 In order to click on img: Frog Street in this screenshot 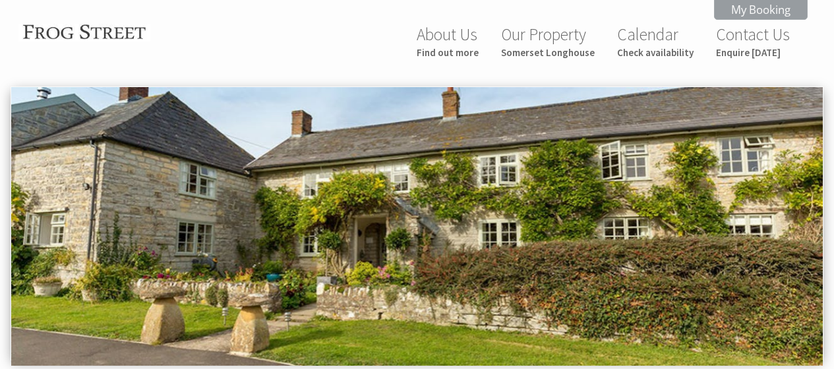, I will do `click(84, 32)`.